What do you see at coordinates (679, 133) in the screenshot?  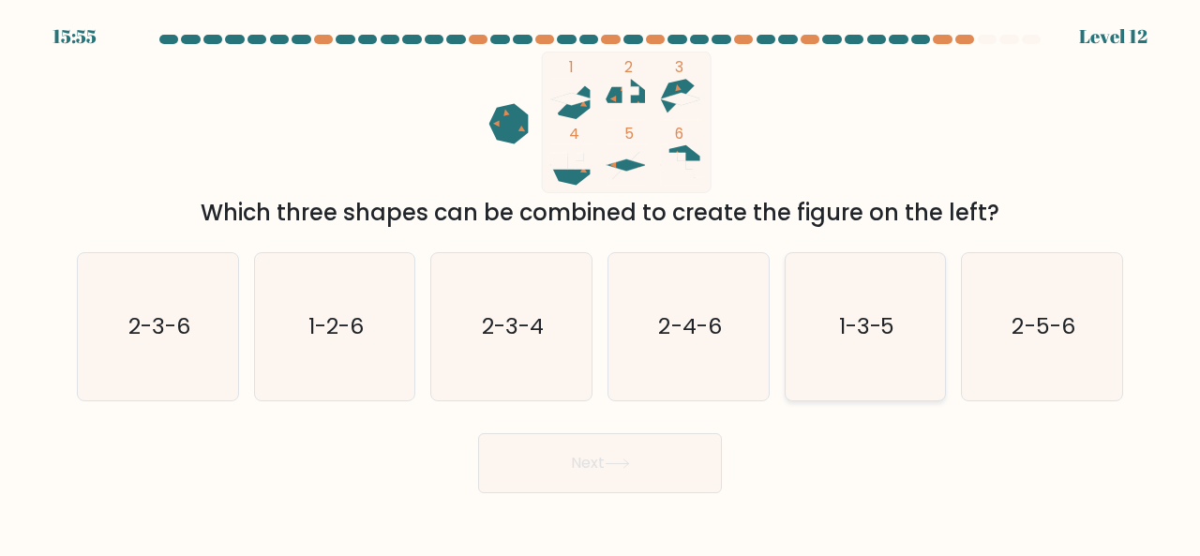 I see `tspan: 6` at bounding box center [679, 133].